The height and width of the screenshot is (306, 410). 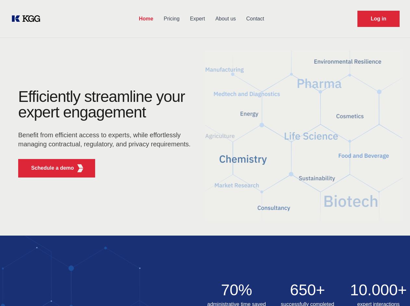 What do you see at coordinates (225, 19) in the screenshot?
I see `a: About us` at bounding box center [225, 19].